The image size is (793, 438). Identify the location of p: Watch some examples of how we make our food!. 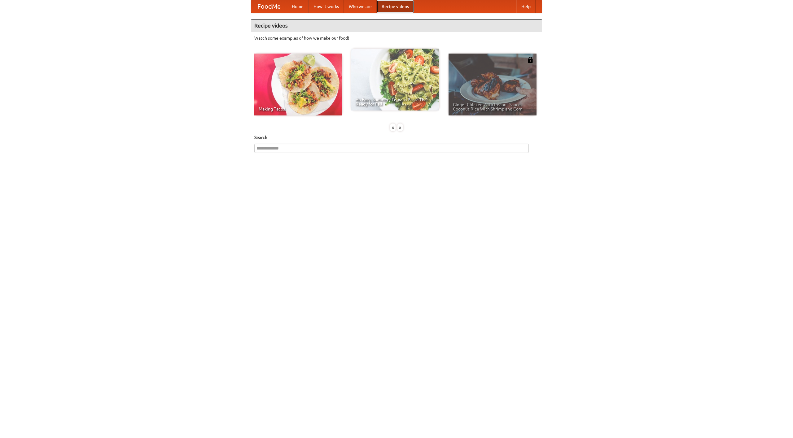
(397, 38).